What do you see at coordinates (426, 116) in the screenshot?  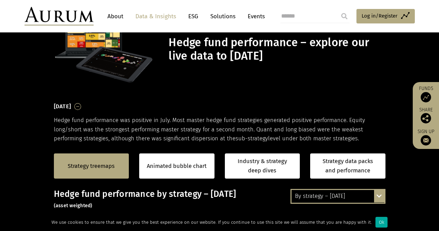 I see `div: Share` at bounding box center [426, 116].